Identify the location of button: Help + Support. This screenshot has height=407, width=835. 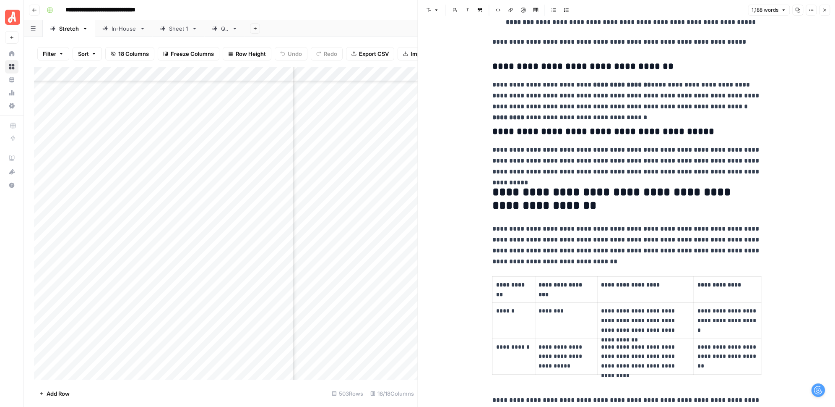
(12, 185).